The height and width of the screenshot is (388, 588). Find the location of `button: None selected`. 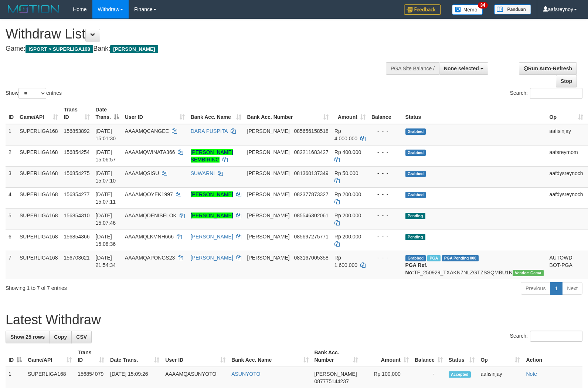

button: None selected is located at coordinates (464, 68).